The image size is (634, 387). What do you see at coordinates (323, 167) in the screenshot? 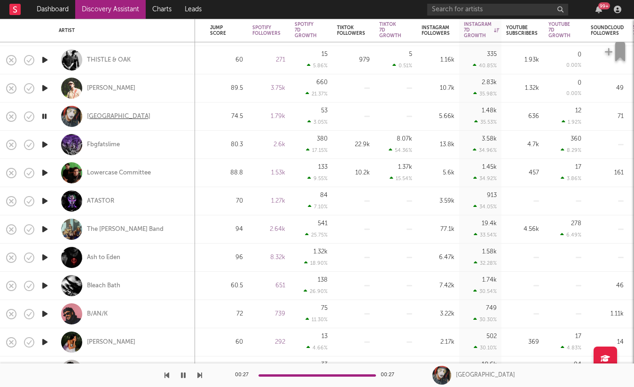
I see `div: 133` at bounding box center [323, 167].